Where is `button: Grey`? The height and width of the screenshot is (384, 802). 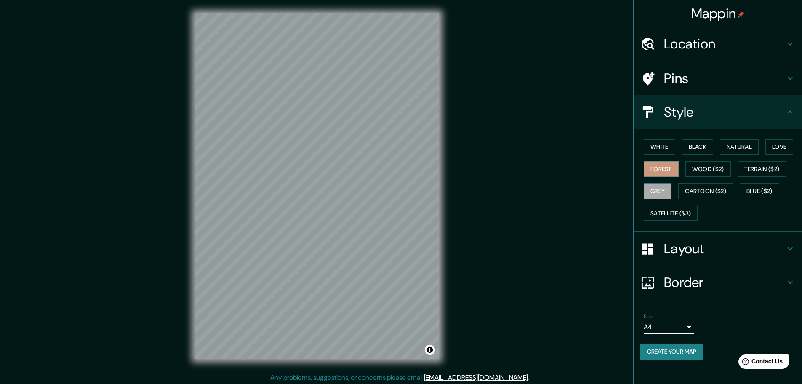 button: Grey is located at coordinates (658, 191).